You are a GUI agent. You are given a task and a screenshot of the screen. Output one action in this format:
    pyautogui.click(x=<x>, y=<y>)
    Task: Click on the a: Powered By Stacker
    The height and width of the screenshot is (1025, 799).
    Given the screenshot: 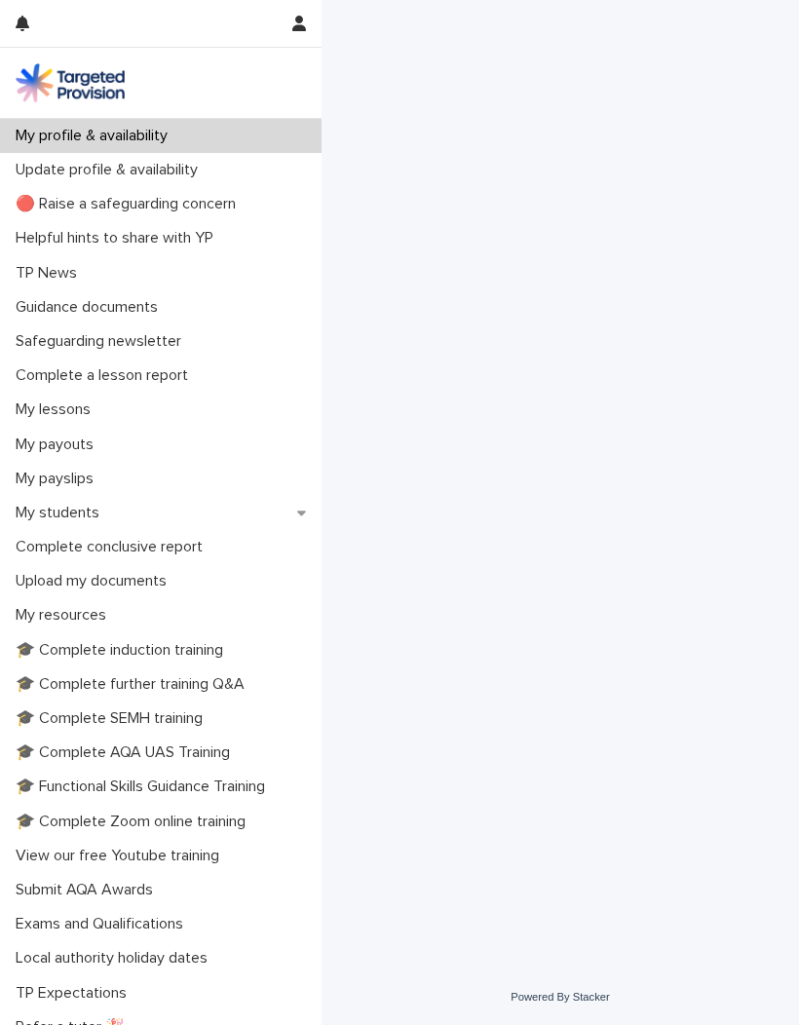 What is the action you would take?
    pyautogui.click(x=559, y=997)
    